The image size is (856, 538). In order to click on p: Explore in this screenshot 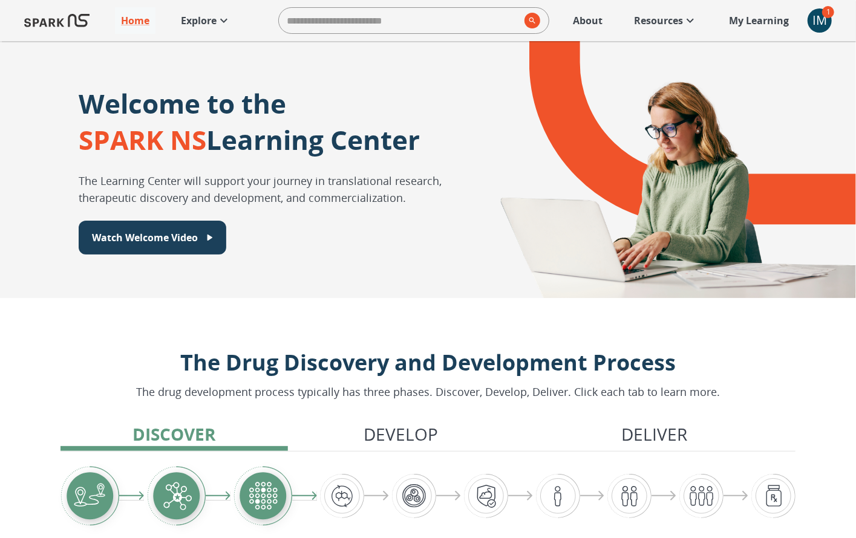, I will do `click(198, 21)`.